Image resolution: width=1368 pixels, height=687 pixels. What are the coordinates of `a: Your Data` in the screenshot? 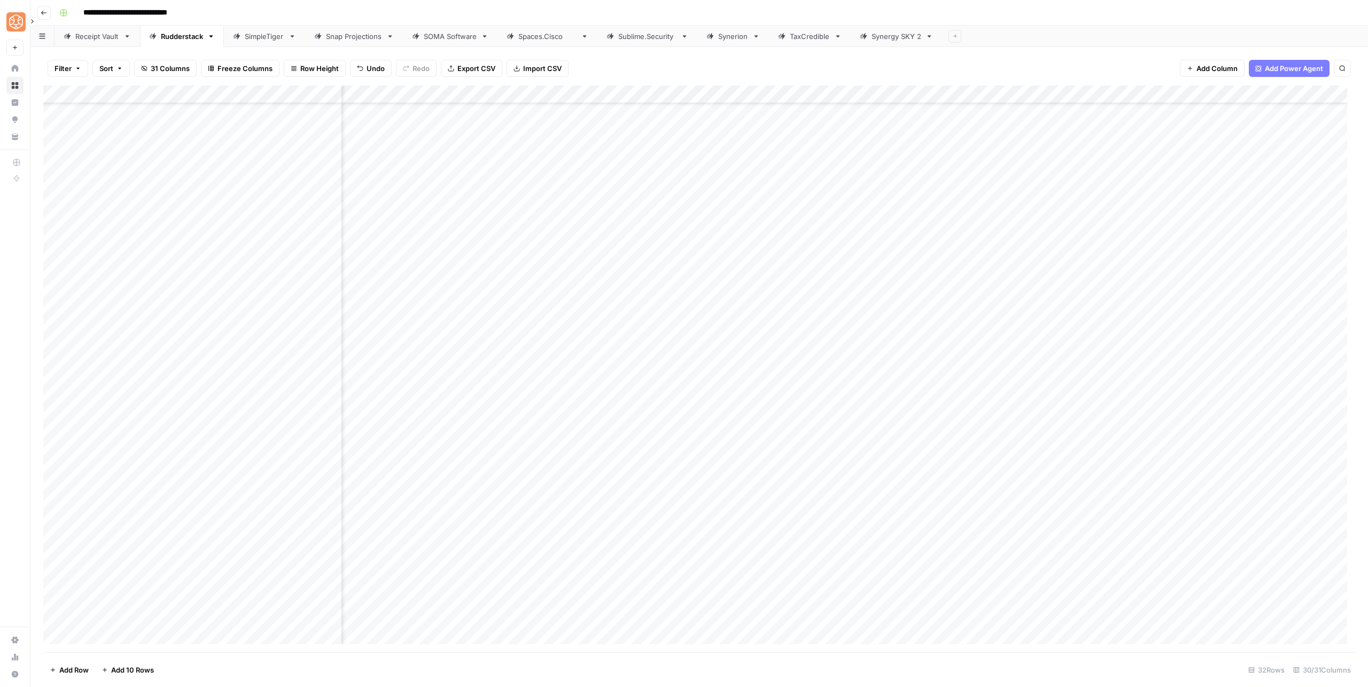 It's located at (15, 137).